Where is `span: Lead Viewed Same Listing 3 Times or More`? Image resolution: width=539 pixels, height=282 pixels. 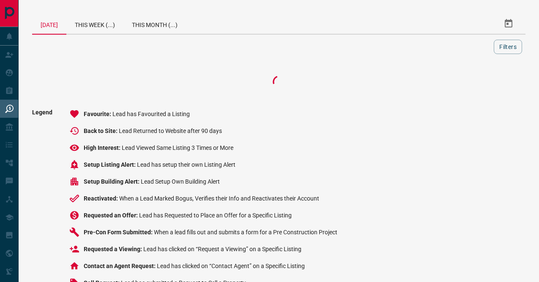 span: Lead Viewed Same Listing 3 Times or More is located at coordinates (178, 148).